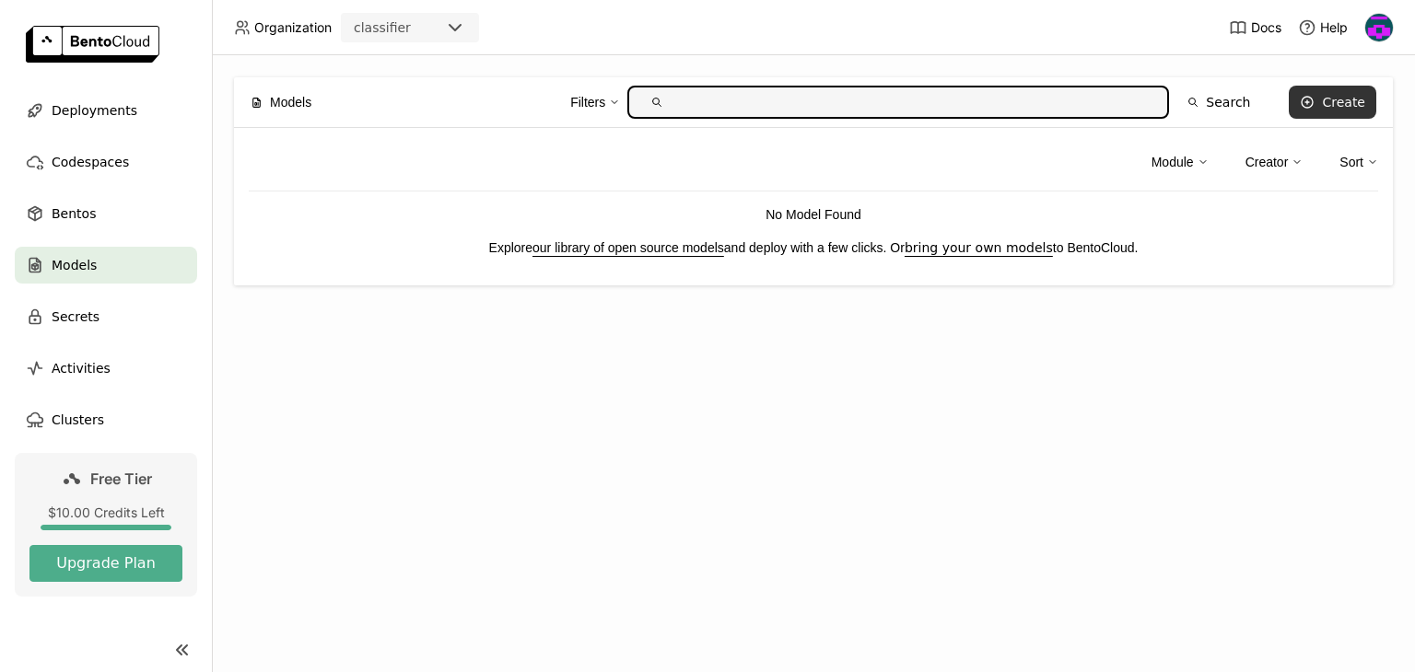 This screenshot has height=672, width=1415. Describe the element at coordinates (121, 479) in the screenshot. I see `span: Free Tier` at that location.